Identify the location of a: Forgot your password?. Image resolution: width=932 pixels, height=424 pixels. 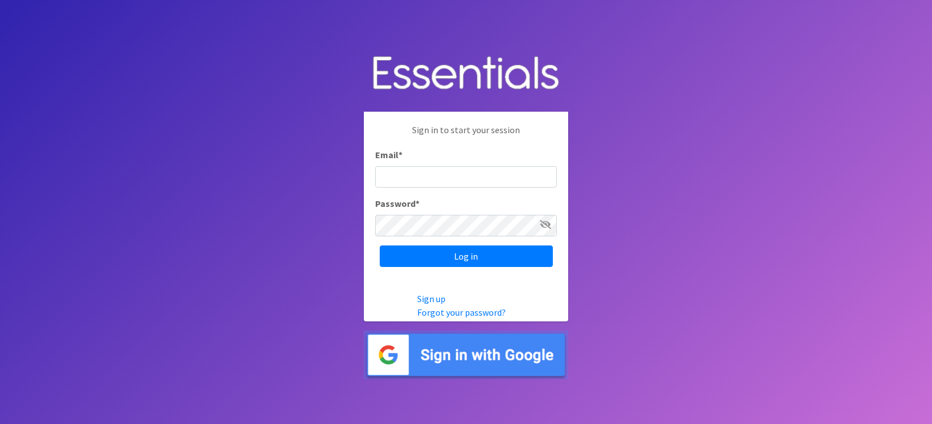
(461, 313).